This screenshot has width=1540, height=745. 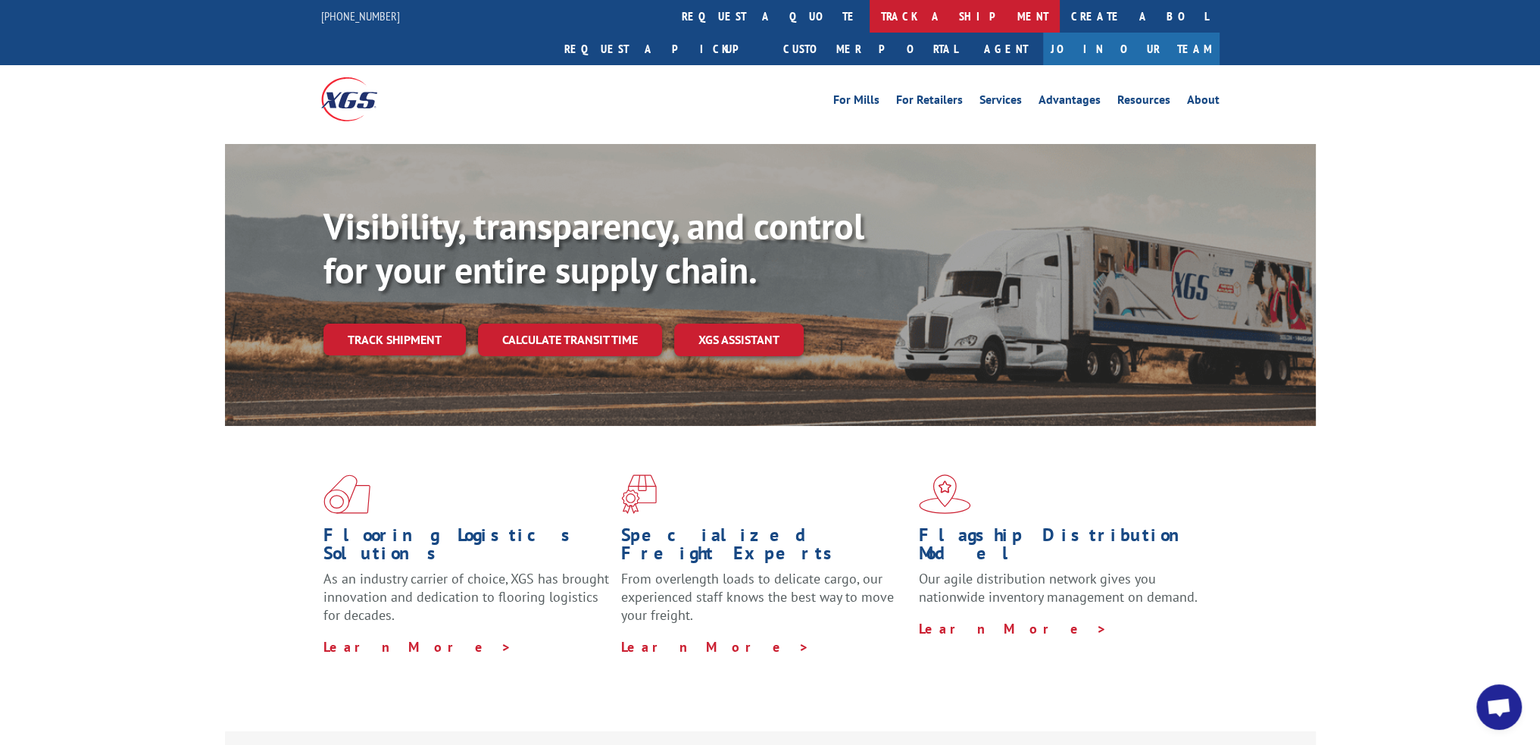 What do you see at coordinates (856, 102) in the screenshot?
I see `a: For Mills` at bounding box center [856, 102].